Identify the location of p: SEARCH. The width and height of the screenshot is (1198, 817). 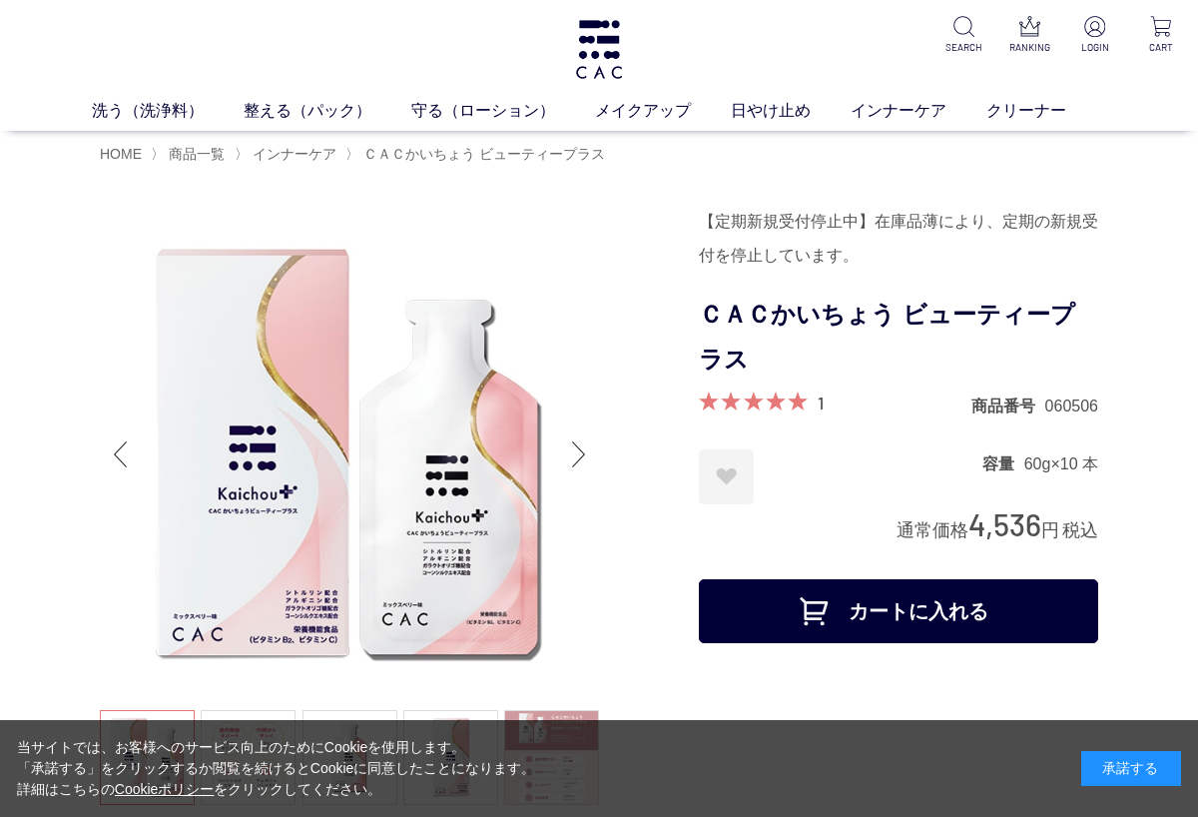
(964, 47).